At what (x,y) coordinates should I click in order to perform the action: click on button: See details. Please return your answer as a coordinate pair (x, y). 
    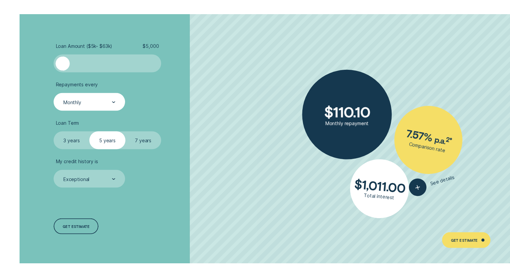
    Looking at the image, I should click on (432, 183).